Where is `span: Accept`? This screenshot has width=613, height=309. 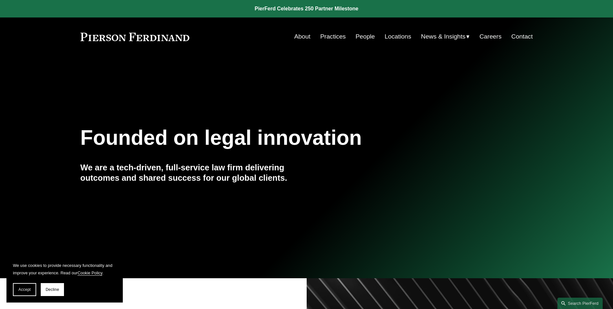
span: Accept is located at coordinates (25, 289).